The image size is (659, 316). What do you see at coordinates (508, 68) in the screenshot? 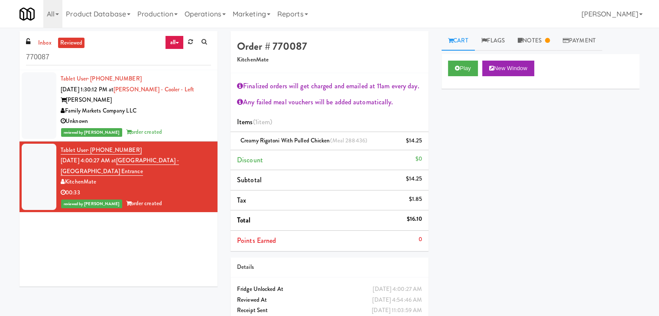
I see `button: New Window` at bounding box center [508, 68].